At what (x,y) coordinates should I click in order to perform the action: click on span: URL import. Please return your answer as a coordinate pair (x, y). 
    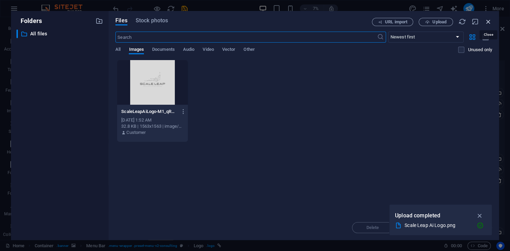
    Looking at the image, I should click on (396, 22).